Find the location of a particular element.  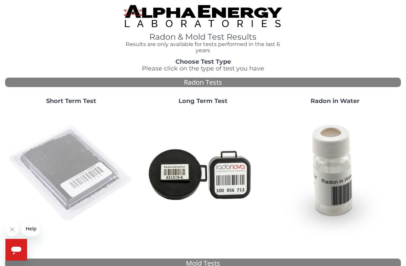

img: RadoninWater.jpg is located at coordinates (335, 173).